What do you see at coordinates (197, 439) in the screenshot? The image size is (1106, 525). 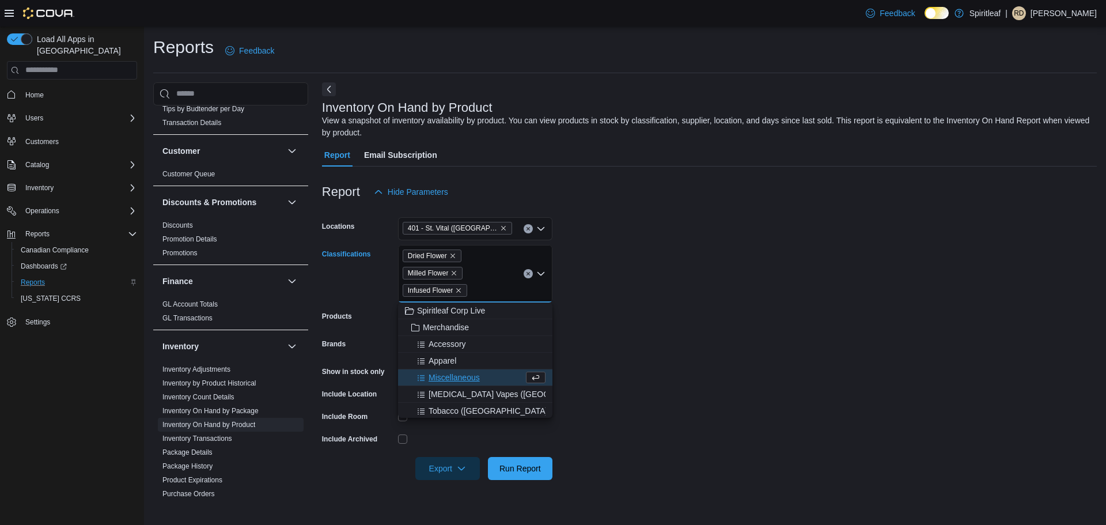 I see `a: Inventory Transactions` at bounding box center [197, 439].